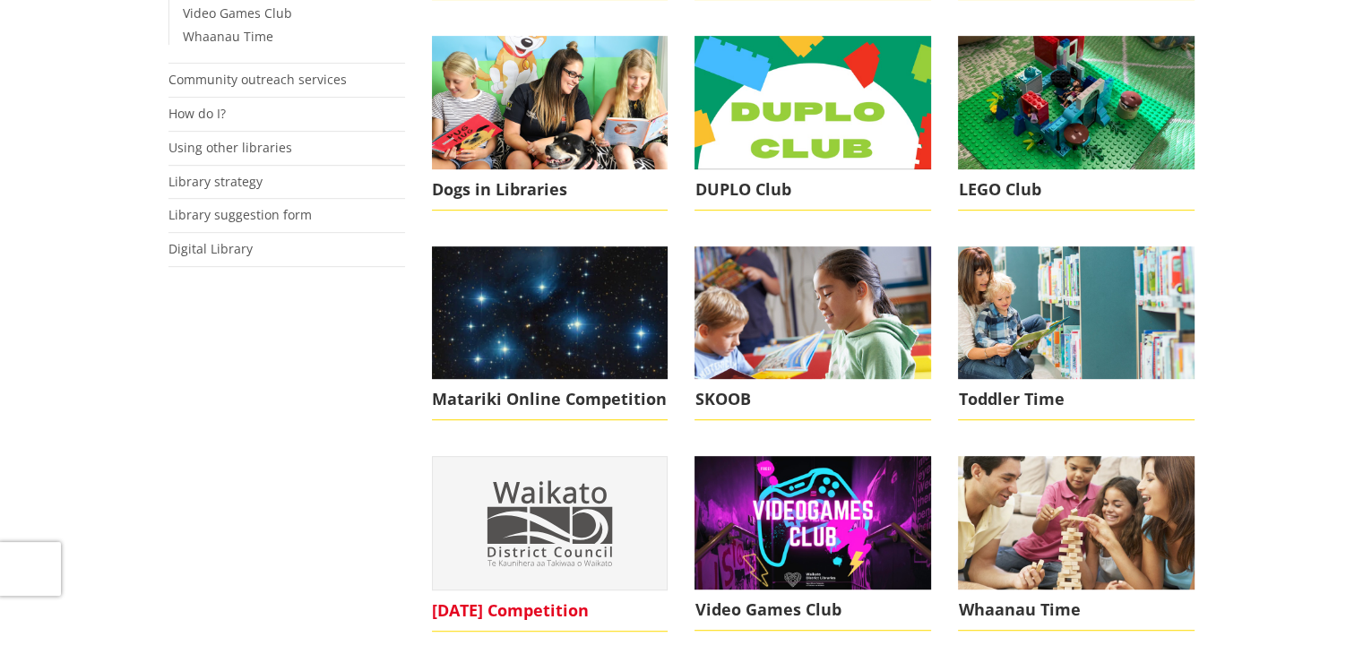 The width and height of the screenshot is (1363, 654). Describe the element at coordinates (813, 543) in the screenshot. I see `a: Screenshot 2022-08-08 132839 Video Games Club` at that location.